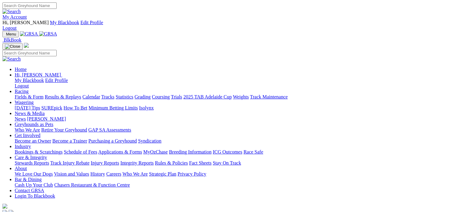  I want to click on a: History, so click(98, 174).